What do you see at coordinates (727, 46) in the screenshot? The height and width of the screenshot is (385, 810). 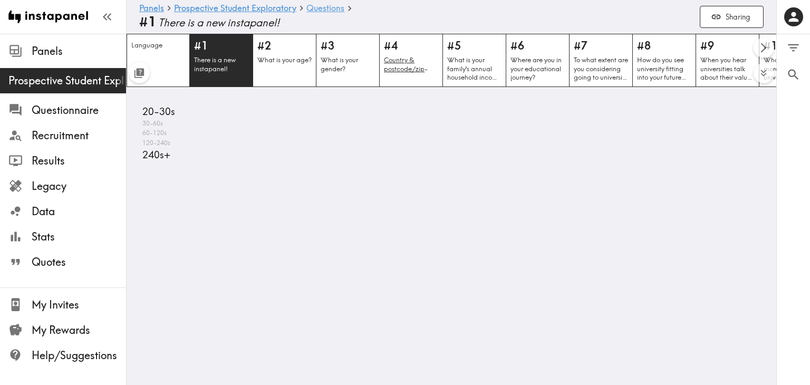 I see `h5: #9` at bounding box center [727, 46].